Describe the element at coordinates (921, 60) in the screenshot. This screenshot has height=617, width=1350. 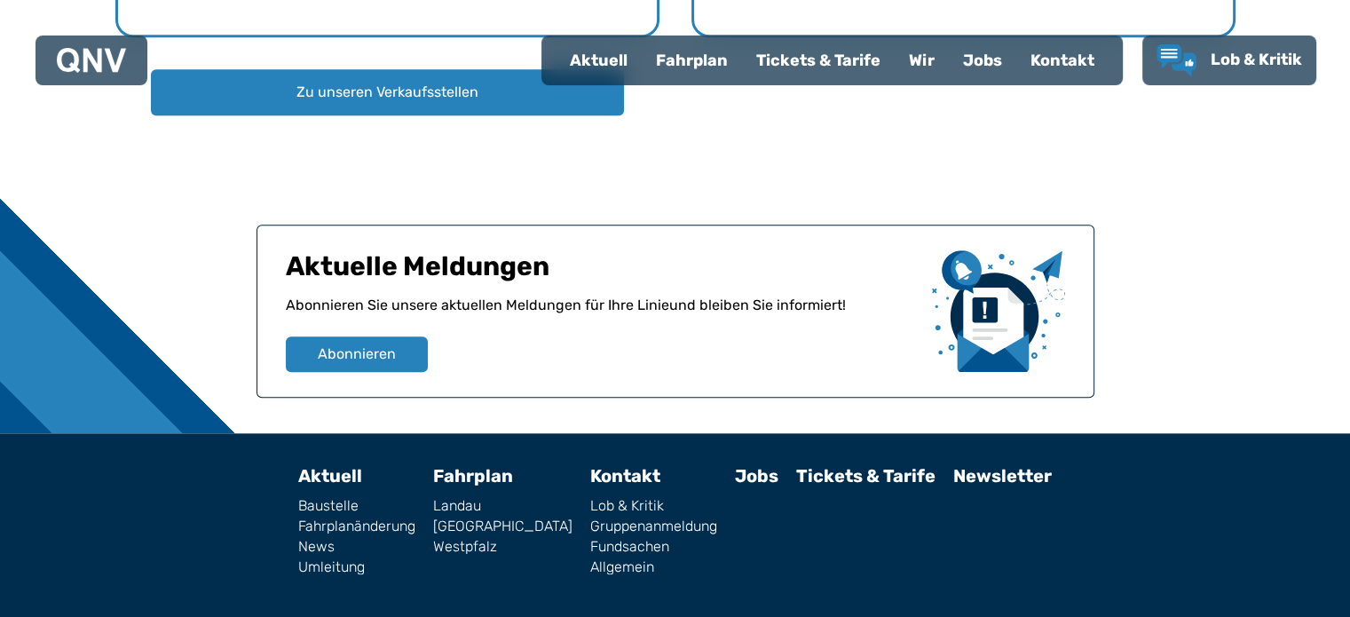
I see `a: Wir` at that location.